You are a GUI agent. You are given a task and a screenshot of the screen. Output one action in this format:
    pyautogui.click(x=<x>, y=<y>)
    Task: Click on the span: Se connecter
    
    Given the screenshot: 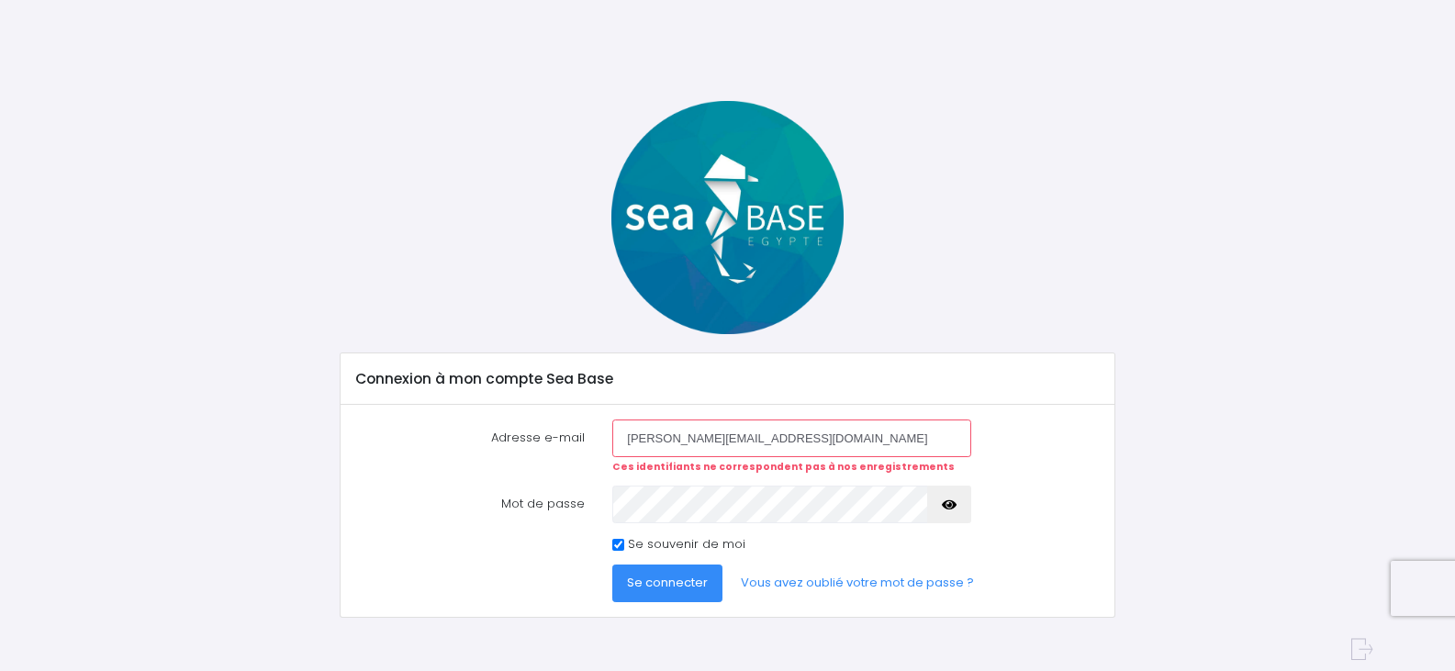 What is the action you would take?
    pyautogui.click(x=667, y=582)
    